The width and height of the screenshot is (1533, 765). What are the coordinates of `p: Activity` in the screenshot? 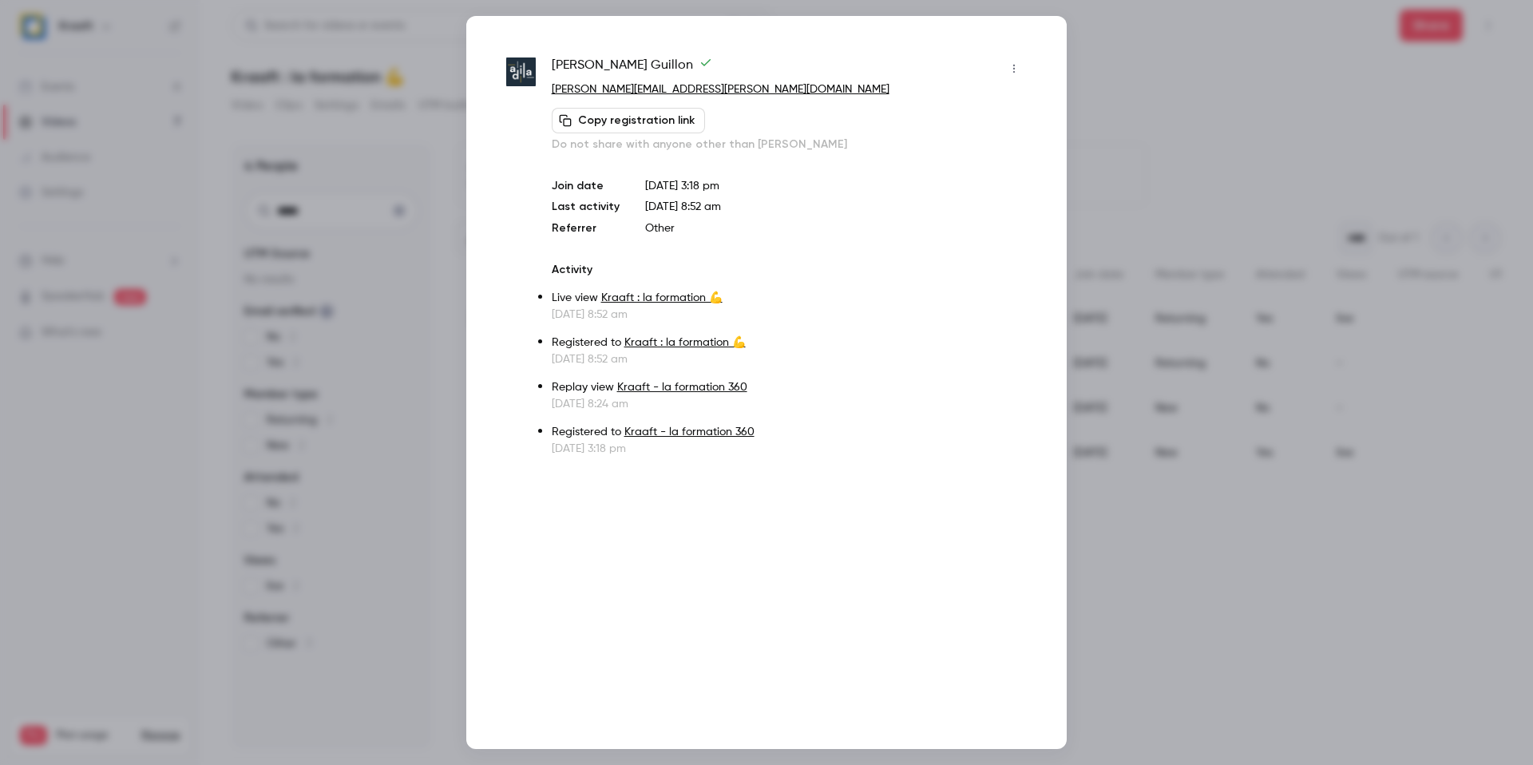 It's located at (789, 270).